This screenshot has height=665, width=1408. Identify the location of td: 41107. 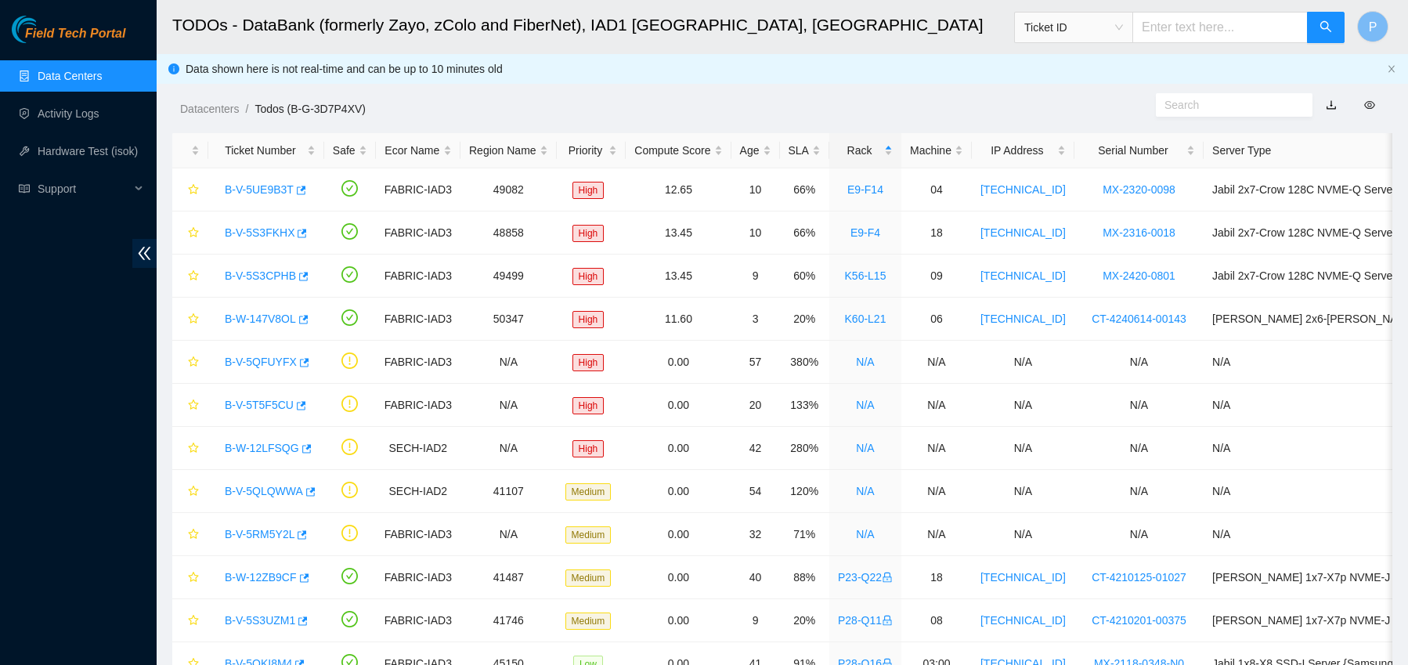
(508, 491).